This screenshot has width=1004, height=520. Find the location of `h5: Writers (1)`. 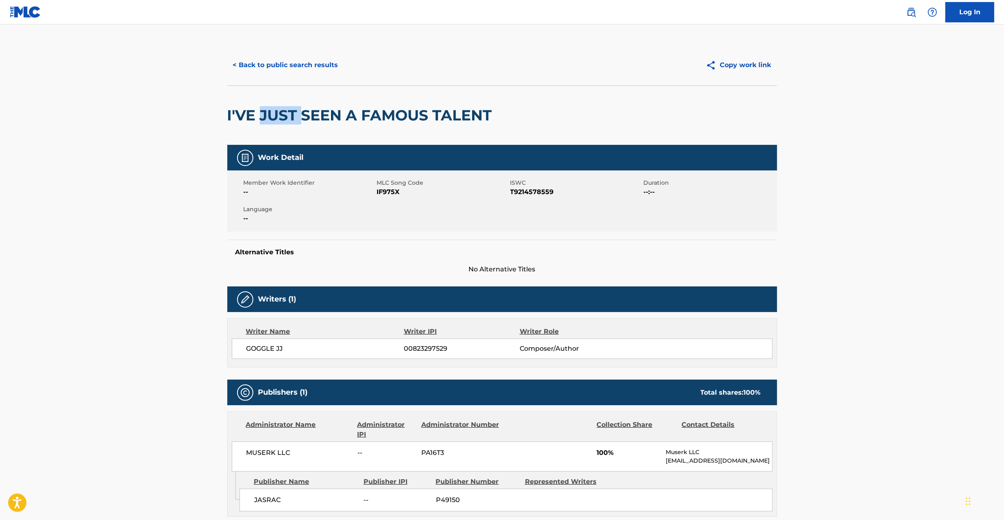

h5: Writers (1) is located at coordinates (277, 299).